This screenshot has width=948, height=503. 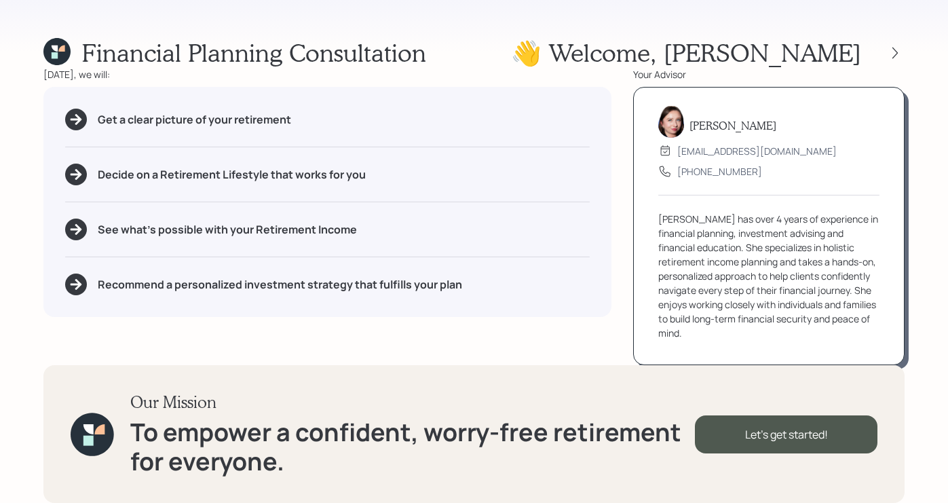 What do you see at coordinates (231, 174) in the screenshot?
I see `h5: Decide on a Retirement Lifestyle that works for you` at bounding box center [231, 174].